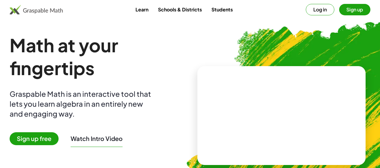  Describe the element at coordinates (82, 104) in the screenshot. I see `div: Graspable Math is an interactive tool that lets you learn algebra in an entirely new and engaging...` at that location.